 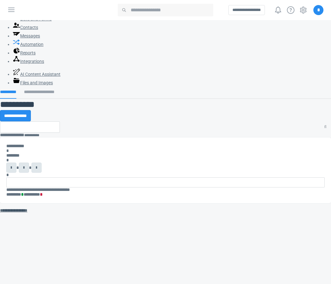 I want to click on a: AI Content Assistant, so click(x=37, y=74).